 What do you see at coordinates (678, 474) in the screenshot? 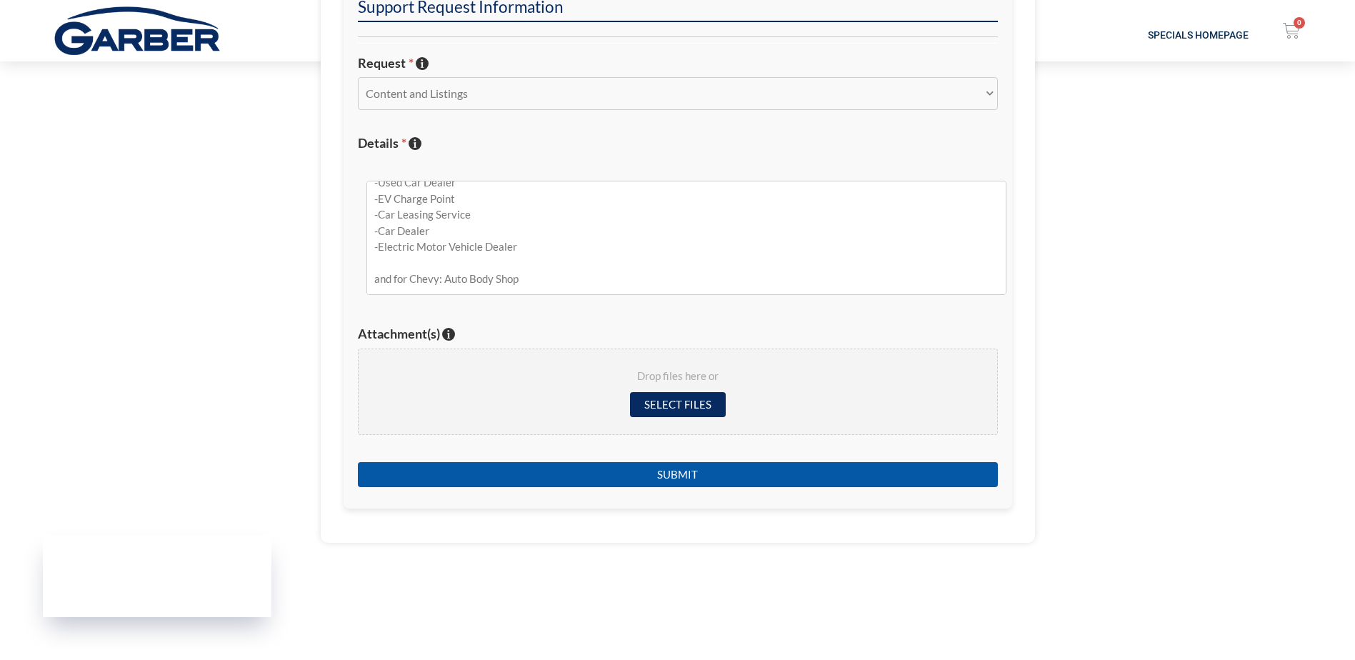
I see `input: Submit` at bounding box center [678, 474].